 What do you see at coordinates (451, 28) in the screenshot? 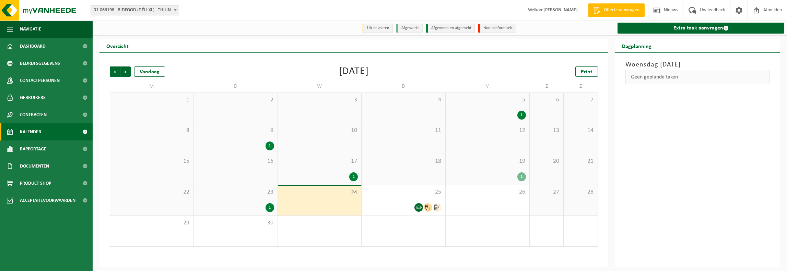
I see `li: Afgewerkt en afgemeld` at bounding box center [451, 28].